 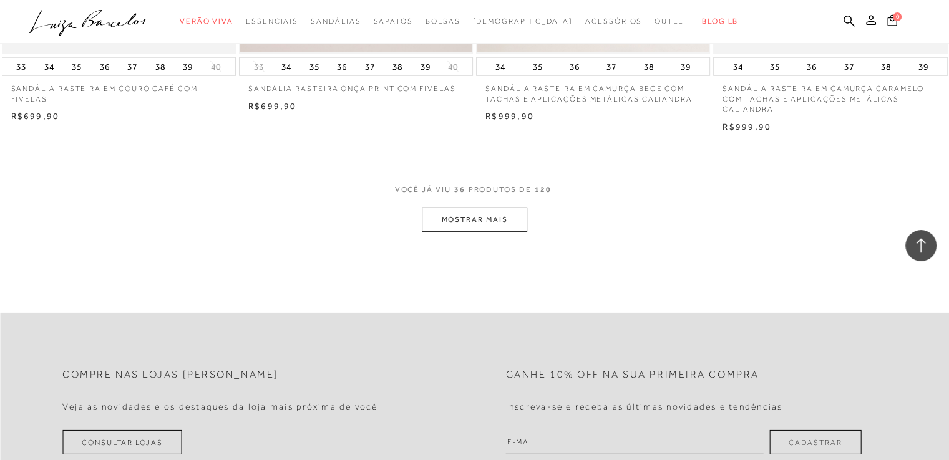 I want to click on span: Verão Viva, so click(x=206, y=21).